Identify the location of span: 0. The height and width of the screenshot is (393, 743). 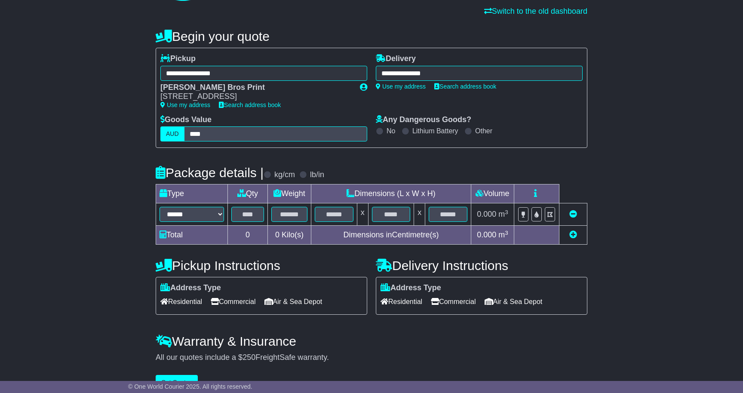
(277, 235).